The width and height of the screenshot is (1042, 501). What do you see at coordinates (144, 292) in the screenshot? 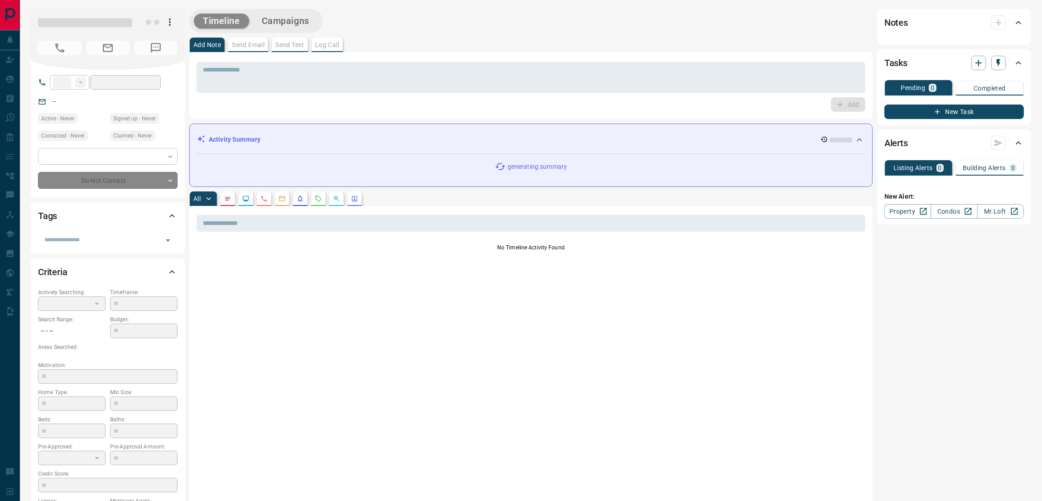
I see `p: Timeframe:` at bounding box center [144, 292].